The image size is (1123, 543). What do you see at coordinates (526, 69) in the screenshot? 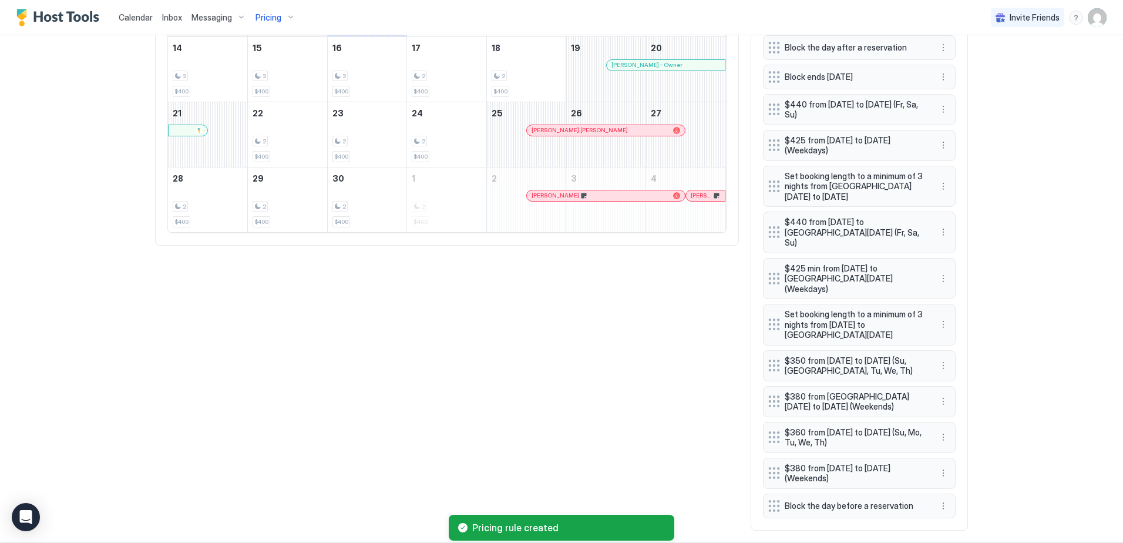
I see `td: September 18, 2025` at bounding box center [526, 69].